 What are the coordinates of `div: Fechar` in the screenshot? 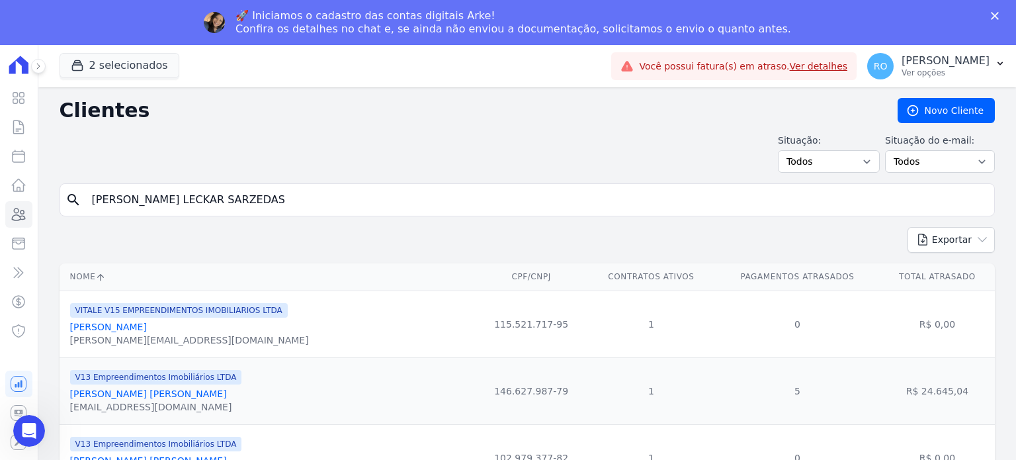 It's located at (997, 16).